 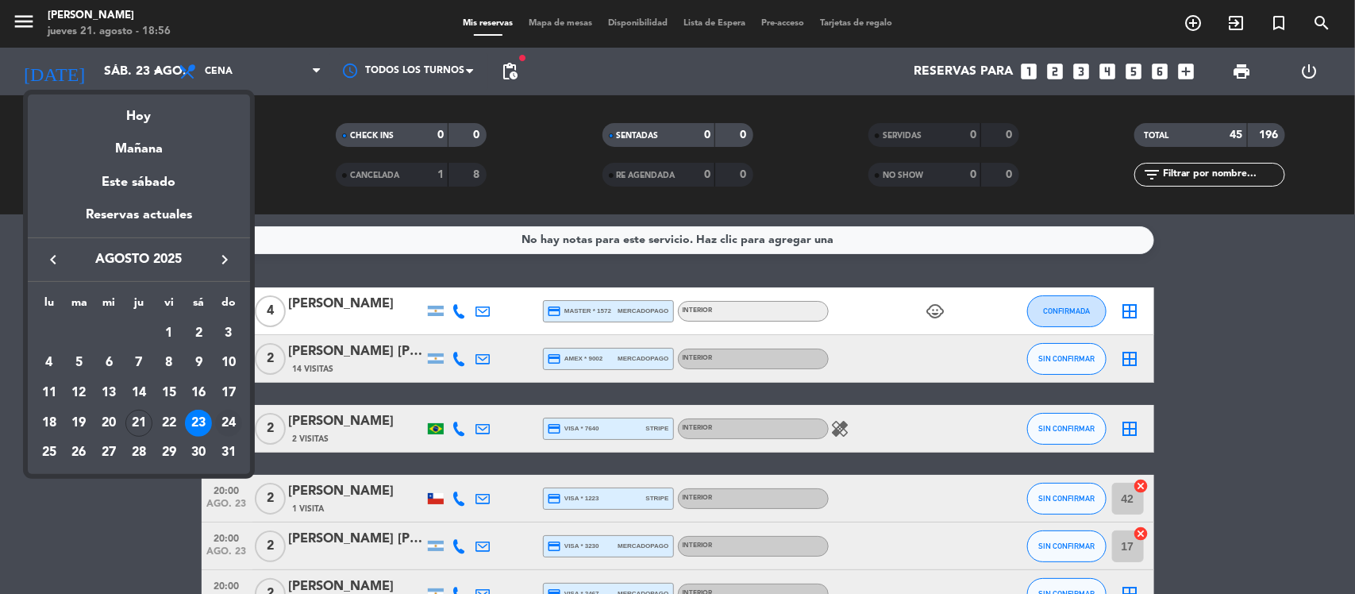 I want to click on div: Este sábado, so click(x=139, y=183).